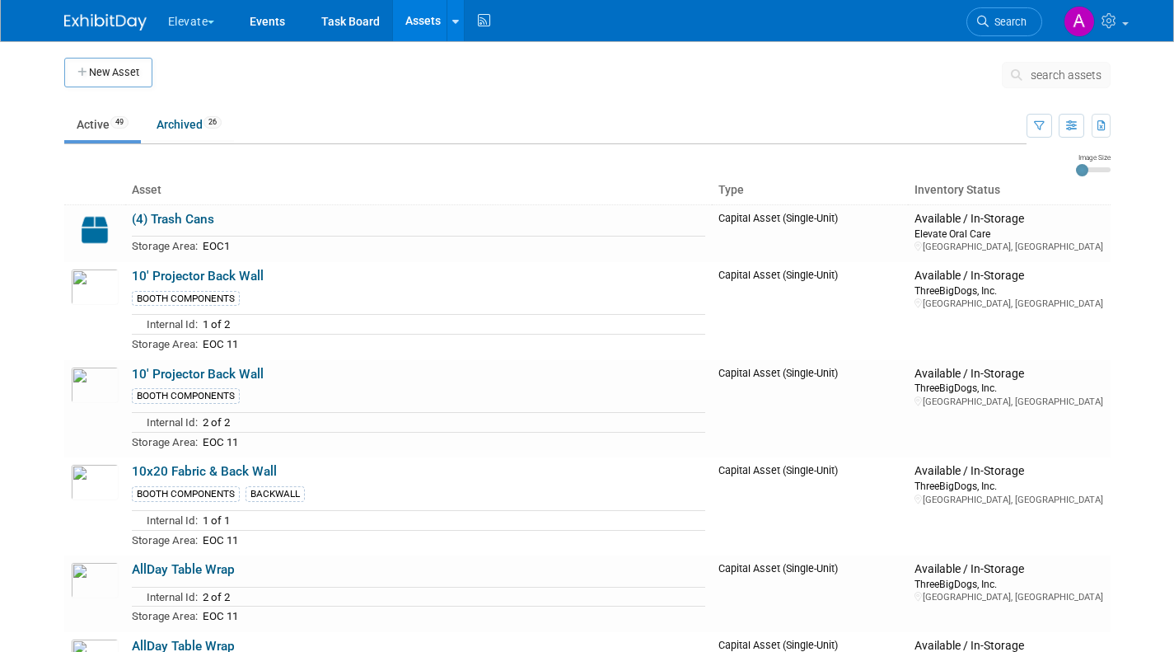 The height and width of the screenshot is (652, 1174). Describe the element at coordinates (108, 73) in the screenshot. I see `button: New Asset` at that location.